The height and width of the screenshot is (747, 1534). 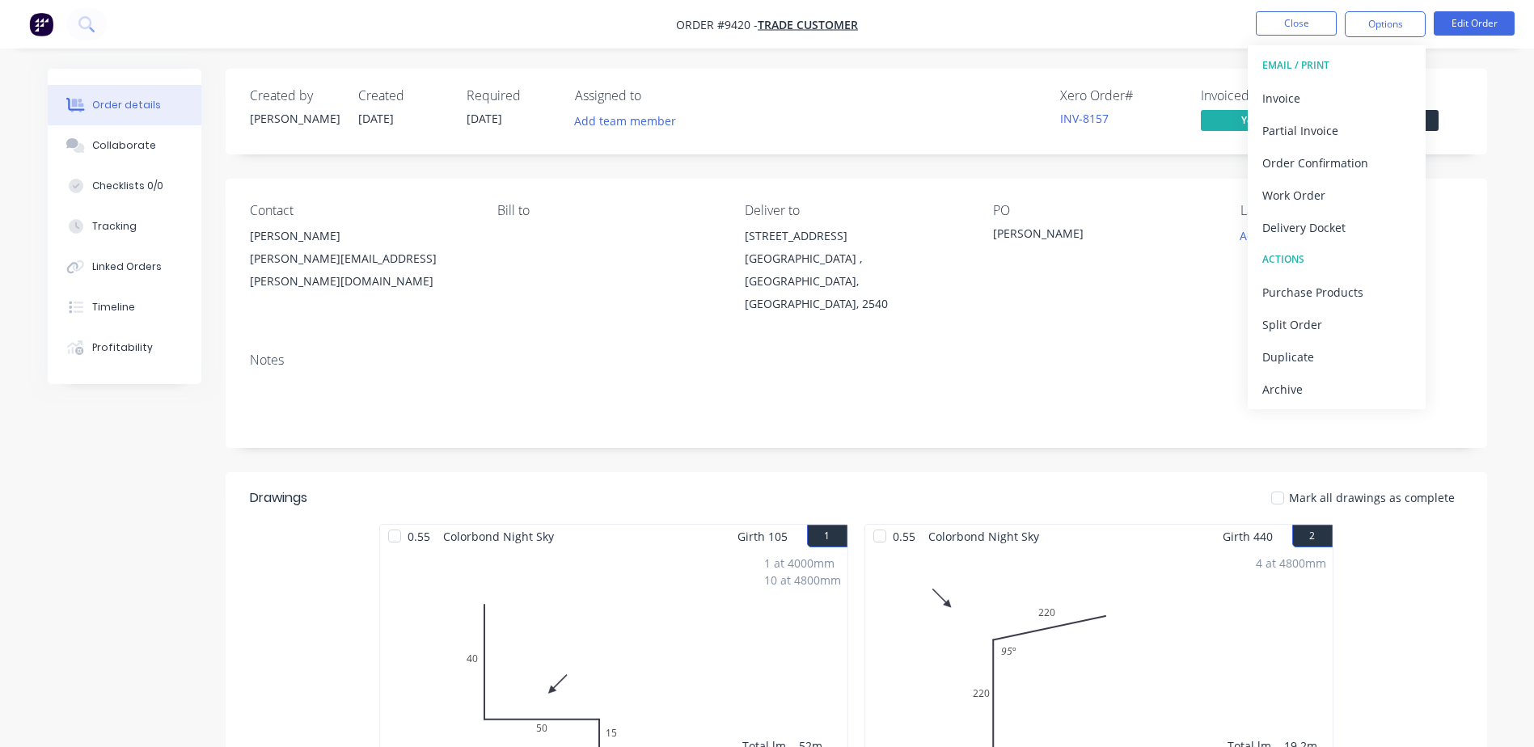 I want to click on button: Tracking, so click(x=125, y=226).